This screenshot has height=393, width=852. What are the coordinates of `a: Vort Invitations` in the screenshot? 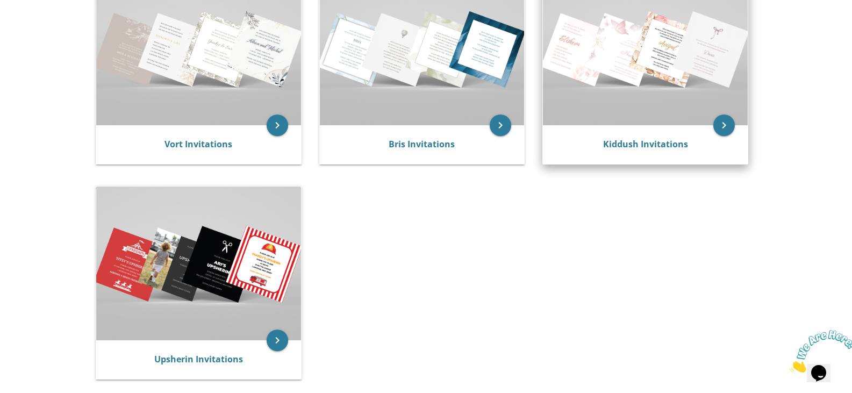 It's located at (198, 144).